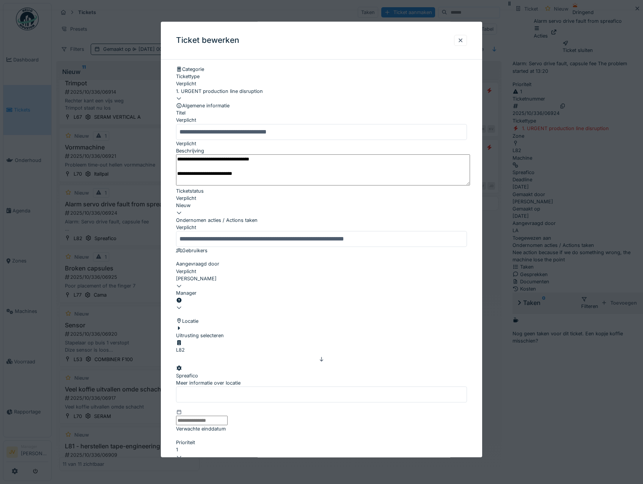 The image size is (643, 484). I want to click on div: Nieuw, so click(322, 206).